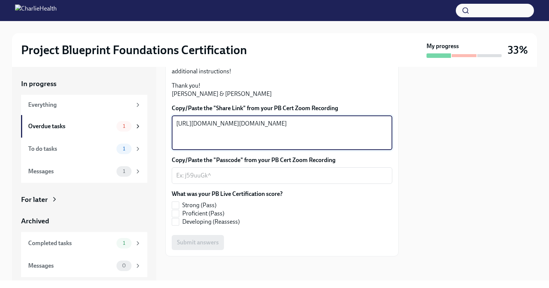 This screenshot has width=549, height=288. Describe the element at coordinates (34, 200) in the screenshot. I see `div: For later` at that location.